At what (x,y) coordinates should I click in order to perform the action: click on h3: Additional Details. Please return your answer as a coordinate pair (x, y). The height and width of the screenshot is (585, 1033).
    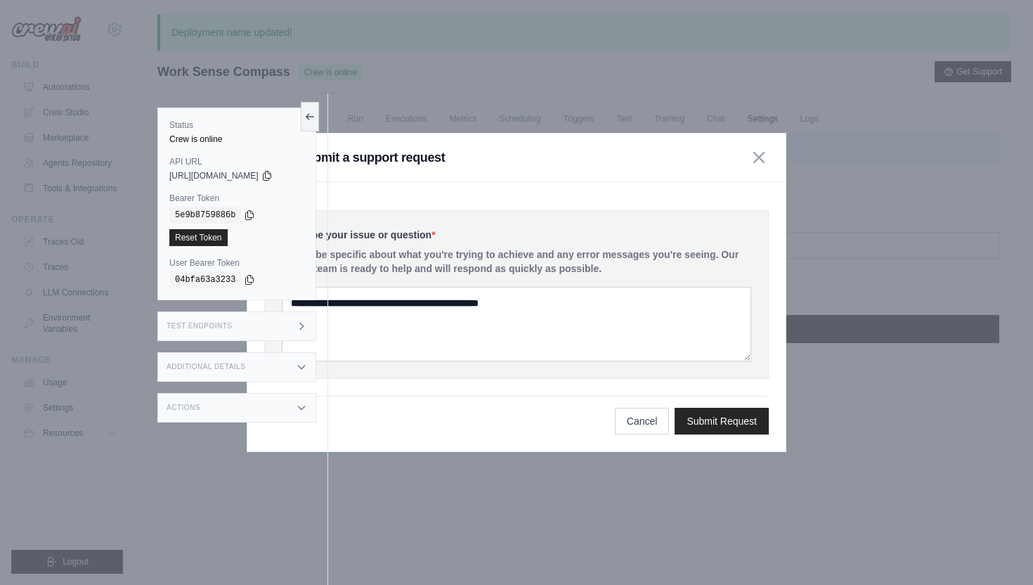
    Looking at the image, I should click on (206, 367).